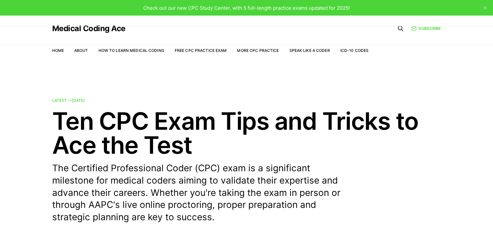 The image size is (493, 228). I want to click on a: Medical Coding Ace, so click(89, 29).